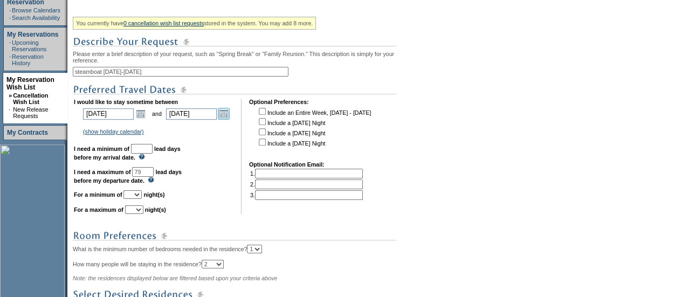 This screenshot has height=297, width=682. What do you see at coordinates (306, 174) in the screenshot?
I see `td: 1.` at bounding box center [306, 174].